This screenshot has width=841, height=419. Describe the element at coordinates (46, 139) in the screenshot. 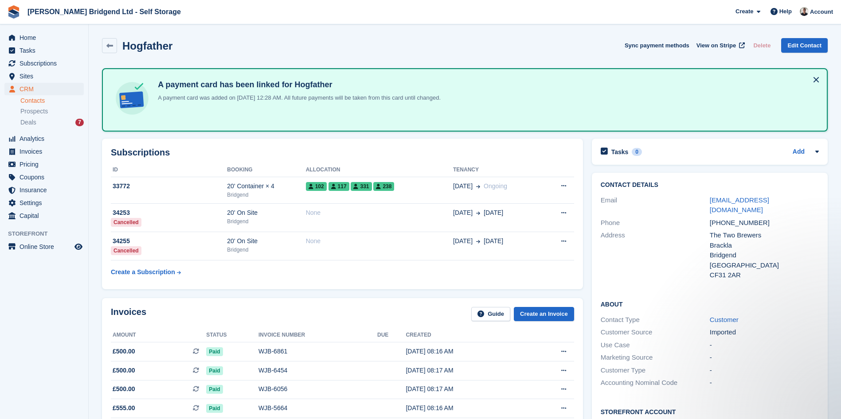

I see `span: Analytics` at that location.